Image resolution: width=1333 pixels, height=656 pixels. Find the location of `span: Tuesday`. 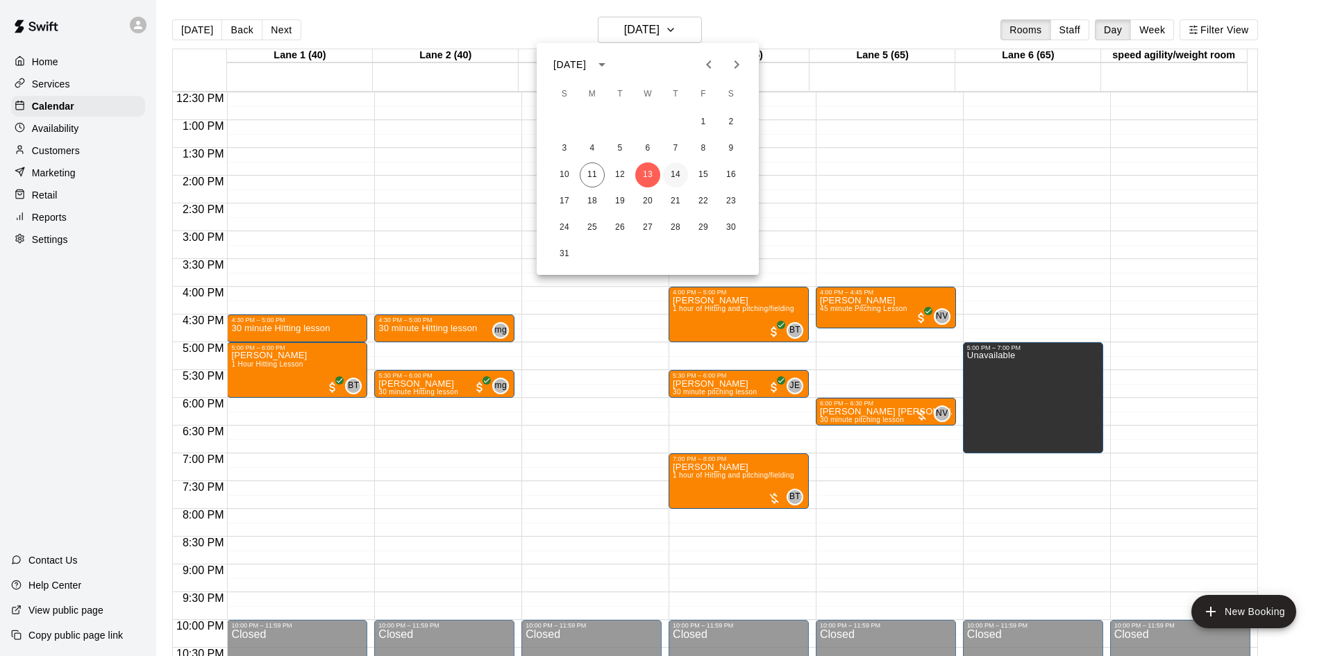

span: Tuesday is located at coordinates (620, 94).